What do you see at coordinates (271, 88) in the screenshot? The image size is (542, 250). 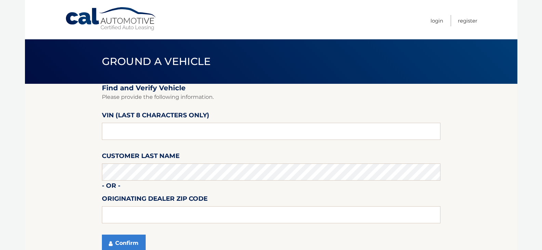 I see `h2: Find and Verify Vehicle` at bounding box center [271, 88].